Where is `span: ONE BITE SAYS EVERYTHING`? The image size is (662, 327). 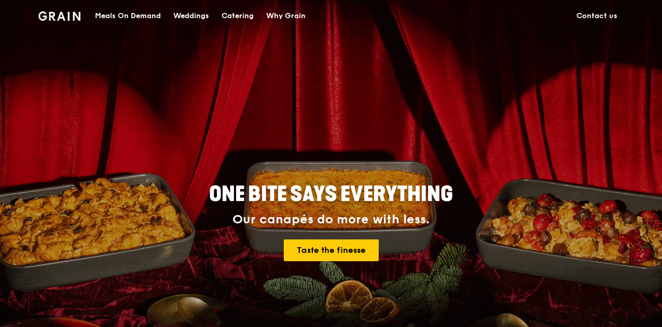 span: ONE BITE SAYS EVERYTHING is located at coordinates (331, 195).